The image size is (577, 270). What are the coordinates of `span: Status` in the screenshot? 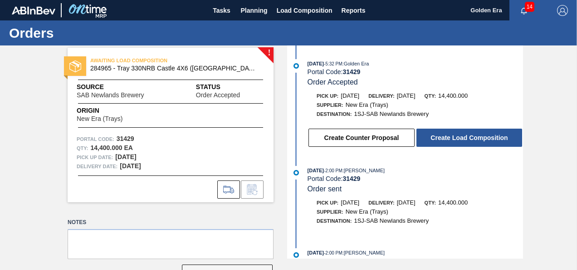 It's located at (230, 87).